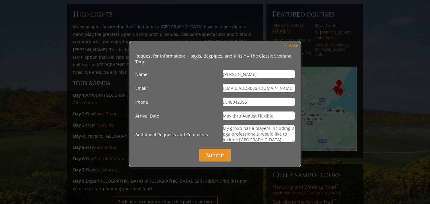 Image resolution: width=430 pixels, height=204 pixels. Describe the element at coordinates (179, 88) in the screenshot. I see `label: Email` at that location.